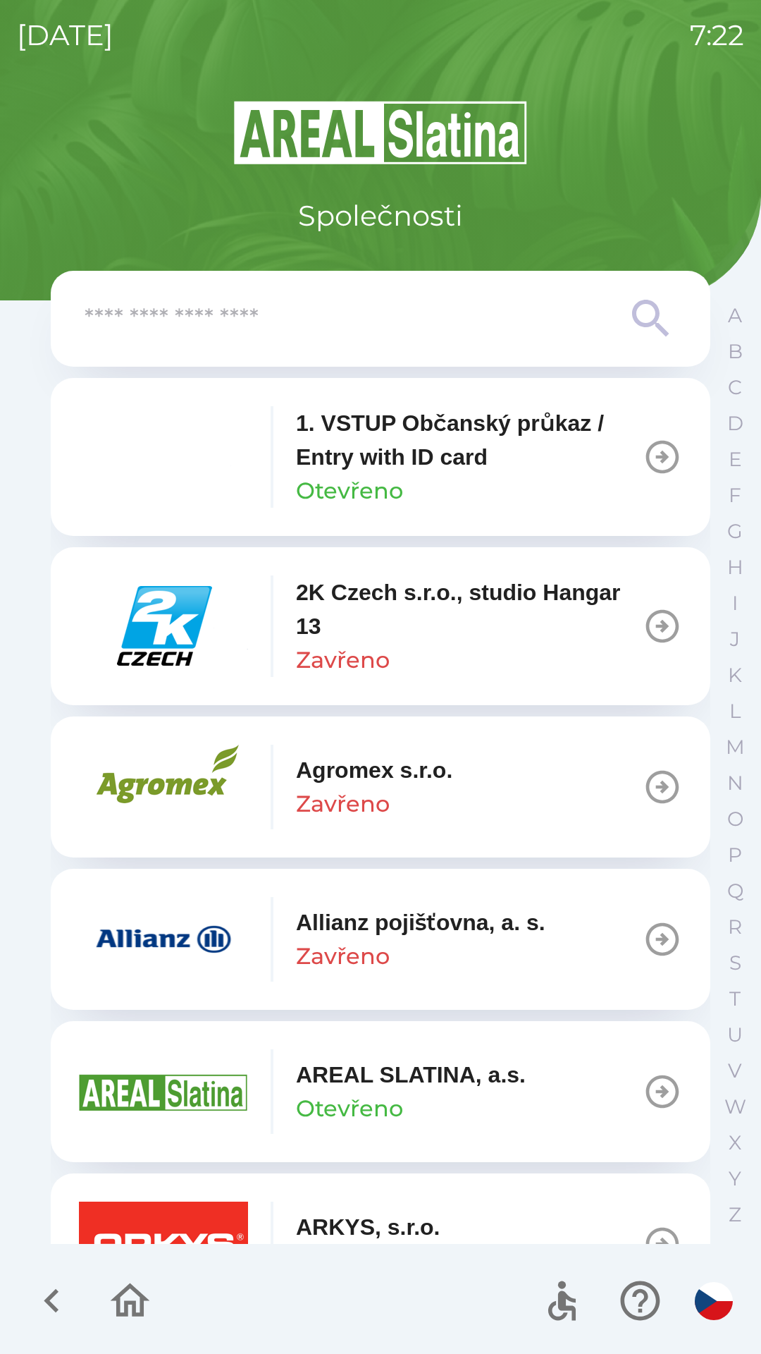  Describe the element at coordinates (735, 926) in the screenshot. I see `button: R` at that location.